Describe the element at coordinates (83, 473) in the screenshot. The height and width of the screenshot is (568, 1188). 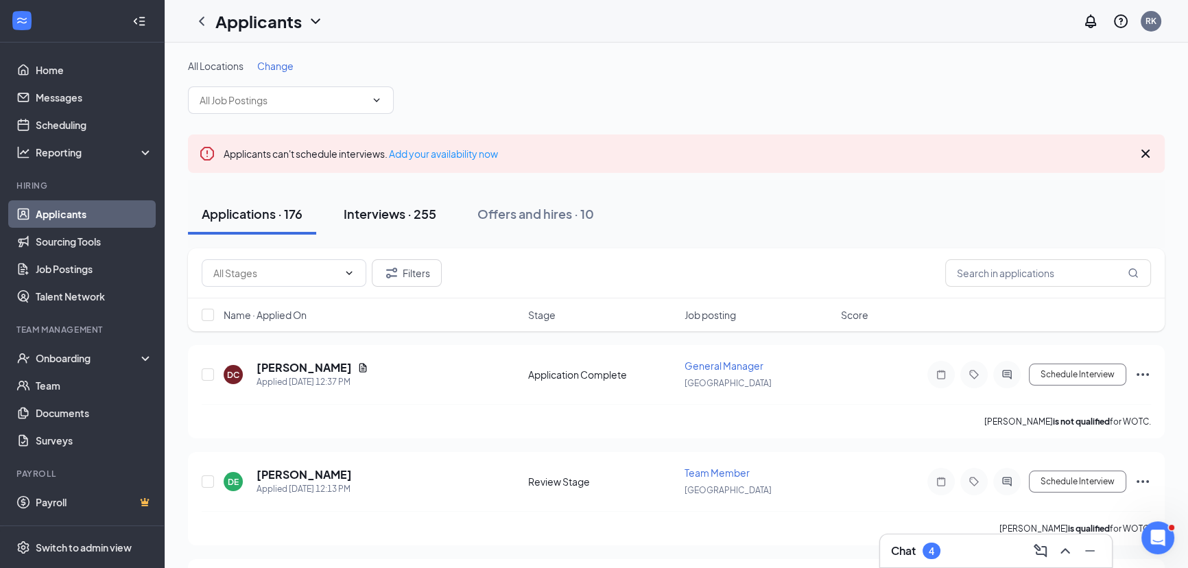
I see `div: Payroll` at that location.